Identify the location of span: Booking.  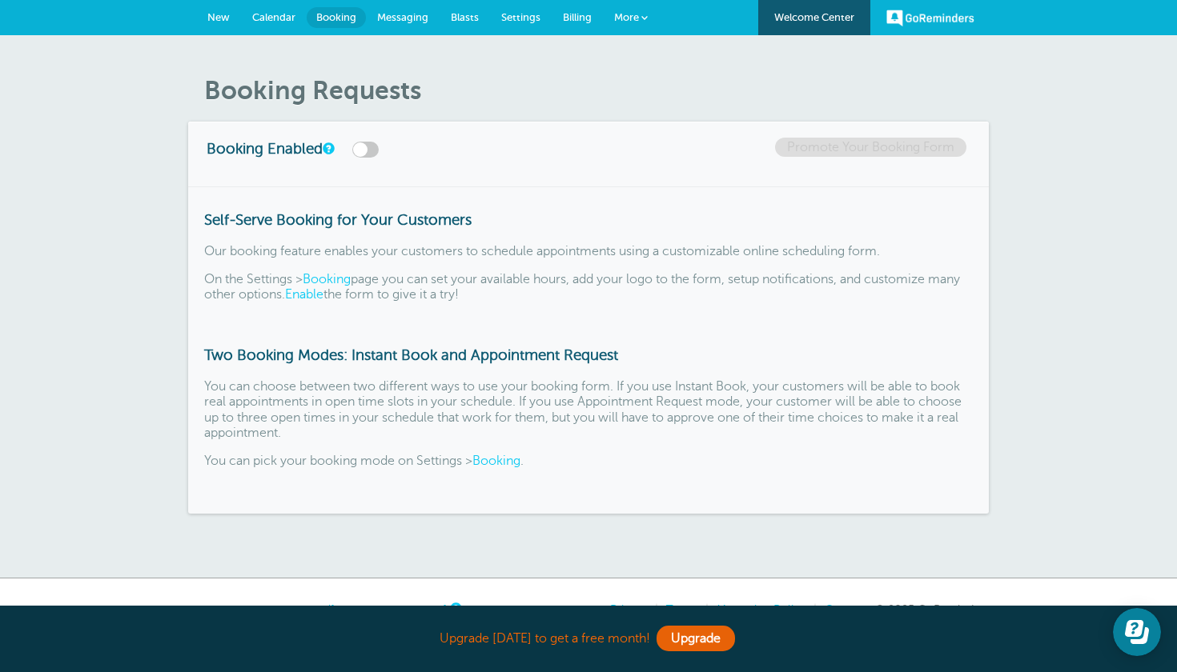
(336, 17).